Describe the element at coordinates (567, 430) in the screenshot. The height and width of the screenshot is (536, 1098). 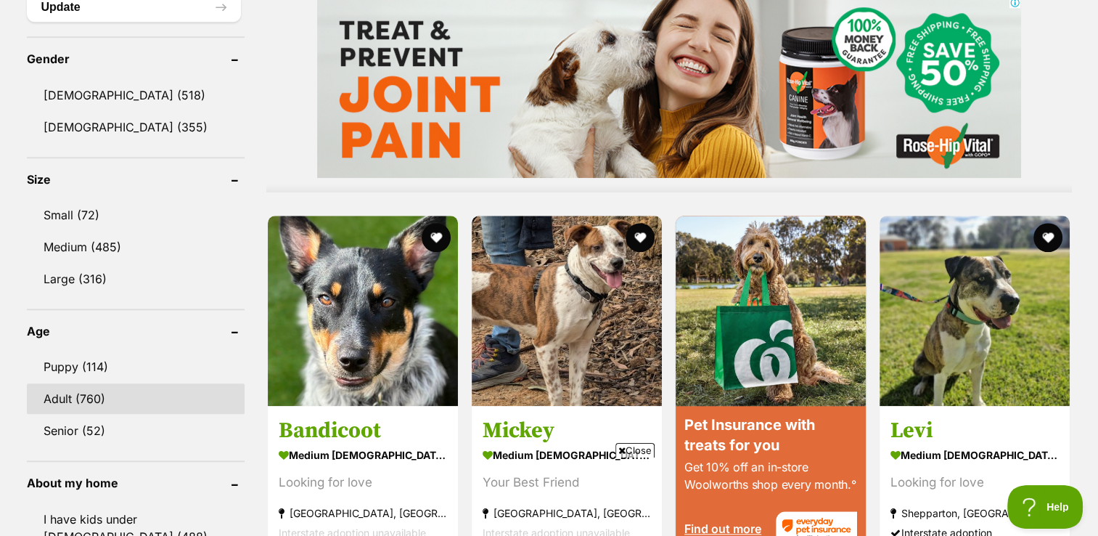
I see `h3: Mickey` at that location.